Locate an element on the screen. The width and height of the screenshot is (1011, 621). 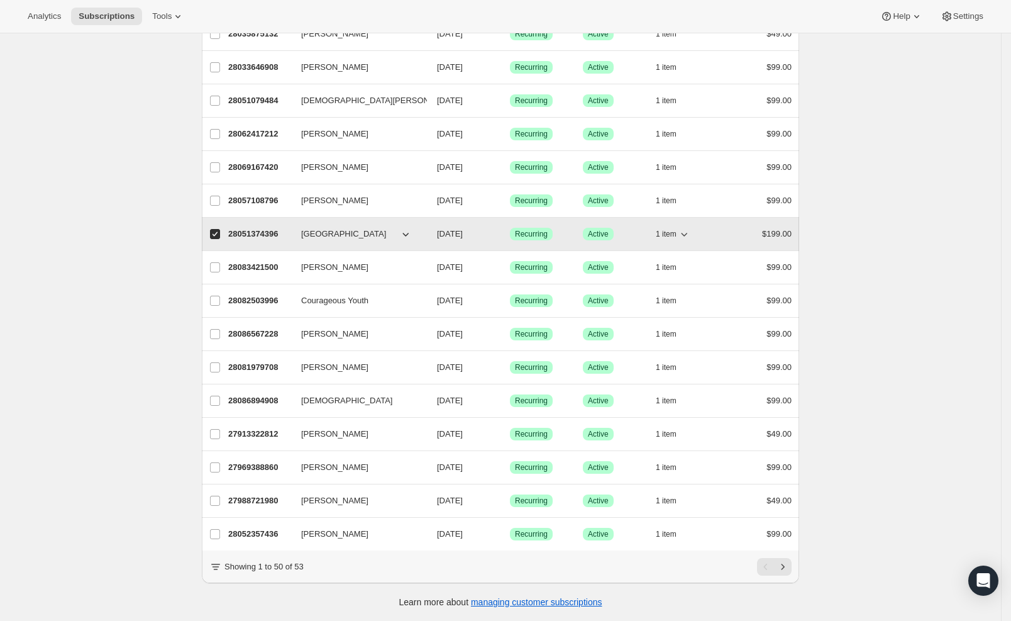
span: $199.00 is located at coordinates (777, 233).